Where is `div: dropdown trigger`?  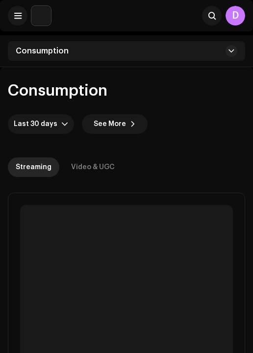
div: dropdown trigger is located at coordinates (65, 124).